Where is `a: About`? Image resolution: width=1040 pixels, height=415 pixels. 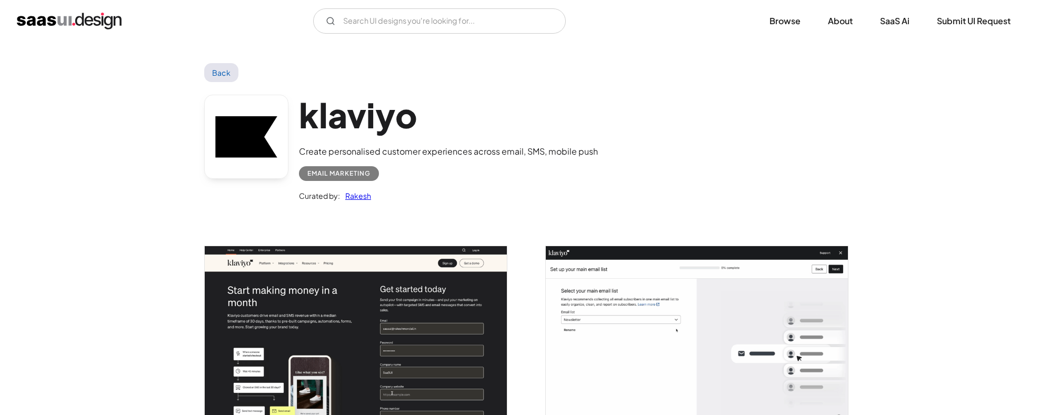 a: About is located at coordinates (840, 21).